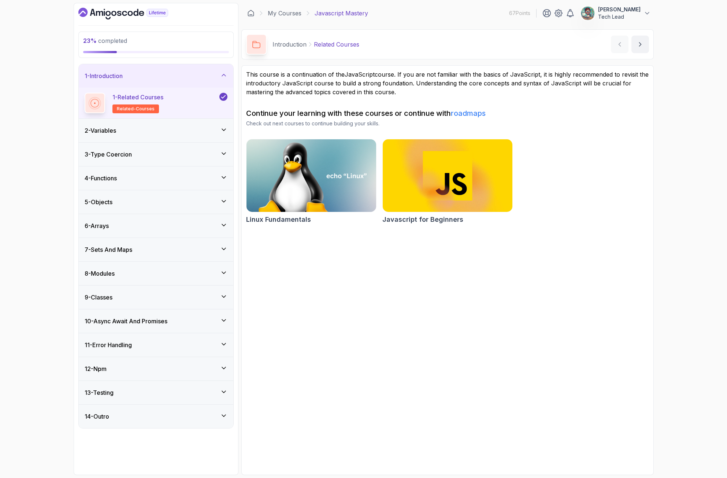 This screenshot has height=478, width=727. What do you see at coordinates (156, 130) in the screenshot?
I see `button: 2-Variables` at bounding box center [156, 130].